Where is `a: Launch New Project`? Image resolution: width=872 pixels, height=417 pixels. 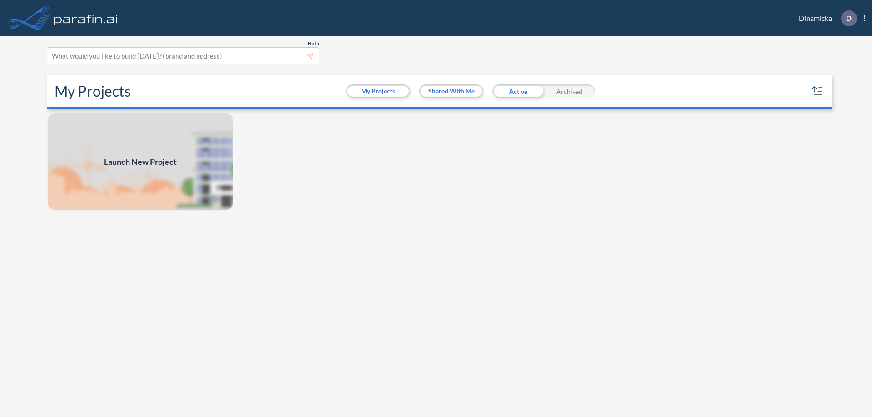 a: Launch New Project is located at coordinates (140, 162).